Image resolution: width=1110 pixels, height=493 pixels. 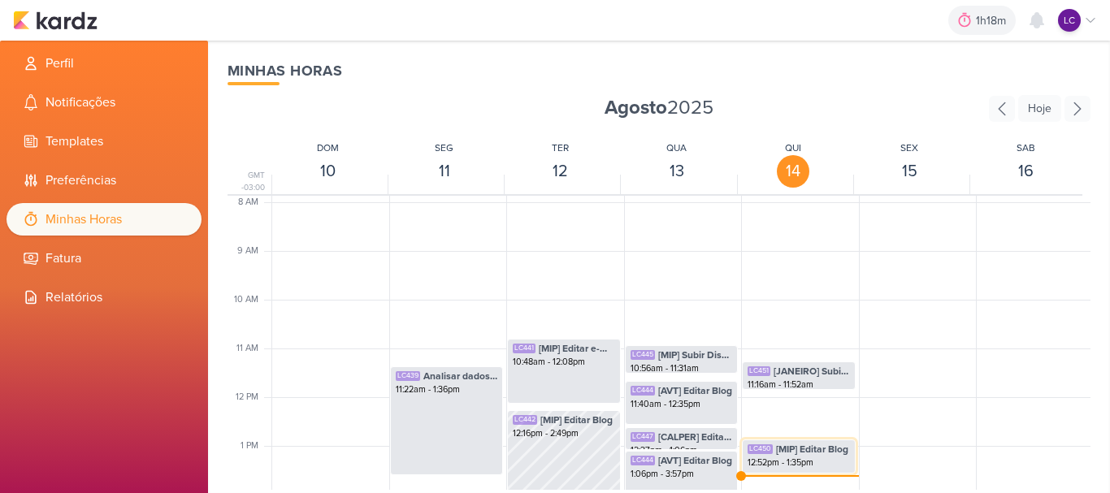 What do you see at coordinates (251, 300) in the screenshot?
I see `div: 10 AM` at bounding box center [251, 300].